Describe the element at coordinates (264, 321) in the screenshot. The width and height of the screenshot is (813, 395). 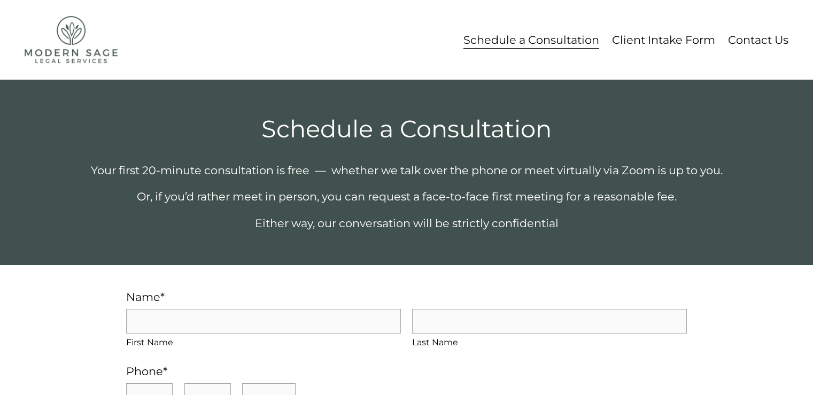
I see `input: First Name` at that location.